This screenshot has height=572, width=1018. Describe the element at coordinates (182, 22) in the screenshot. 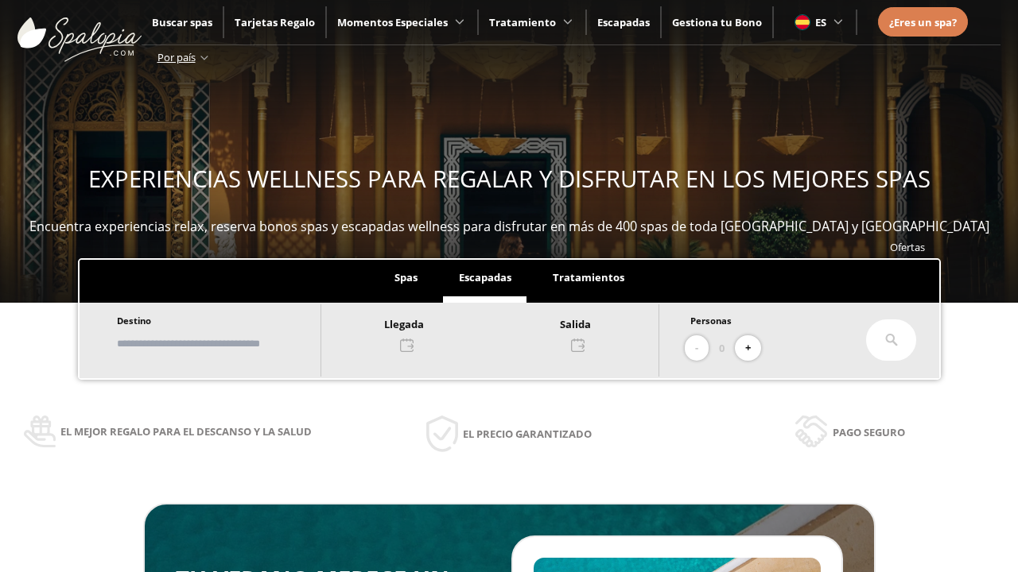

I see `a: Buscar spas` at that location.